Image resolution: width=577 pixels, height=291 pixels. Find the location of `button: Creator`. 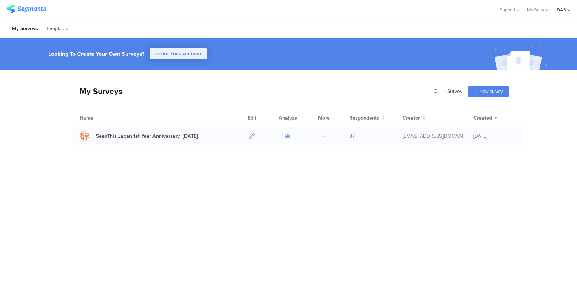

button: Creator is located at coordinates (414, 118).